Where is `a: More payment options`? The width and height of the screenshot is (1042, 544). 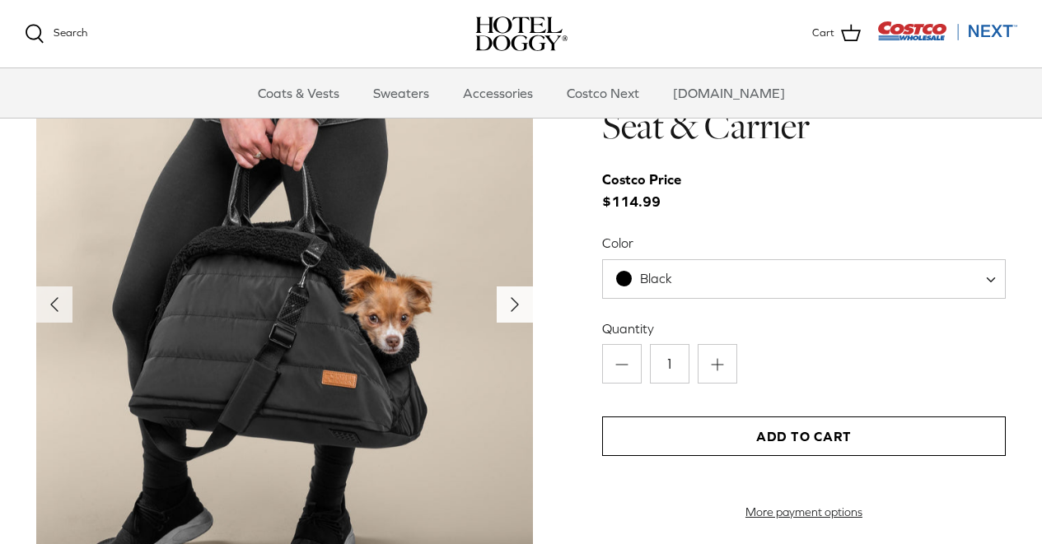
a: More payment options is located at coordinates (804, 512).